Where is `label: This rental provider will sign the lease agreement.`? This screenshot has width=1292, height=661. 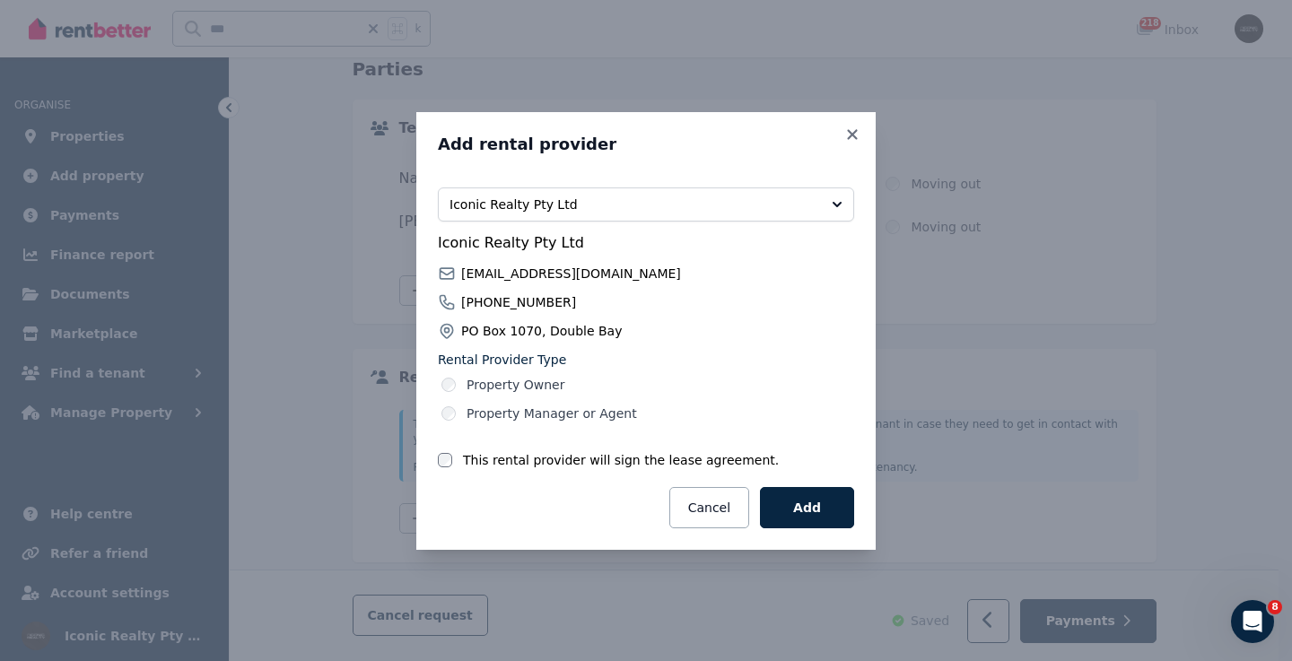
label: This rental provider will sign the lease agreement. is located at coordinates (621, 460).